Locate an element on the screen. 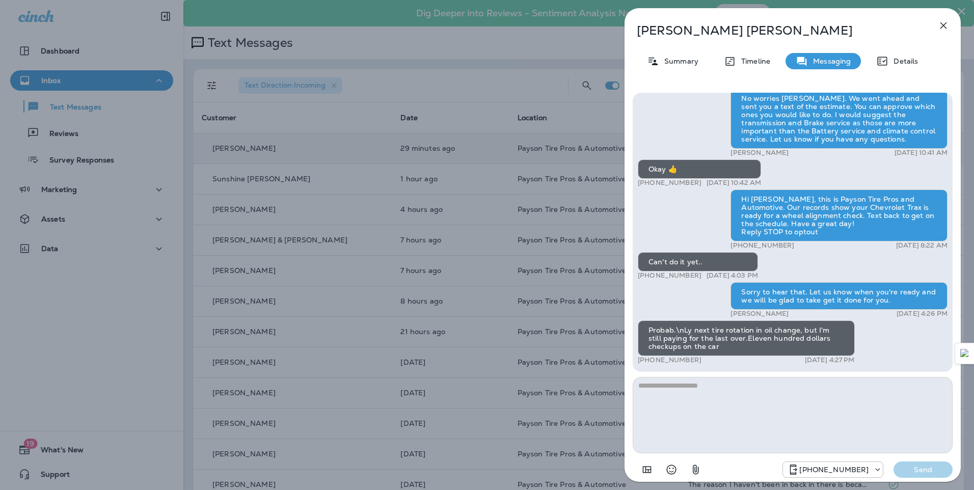  p: Summary is located at coordinates (678, 61).